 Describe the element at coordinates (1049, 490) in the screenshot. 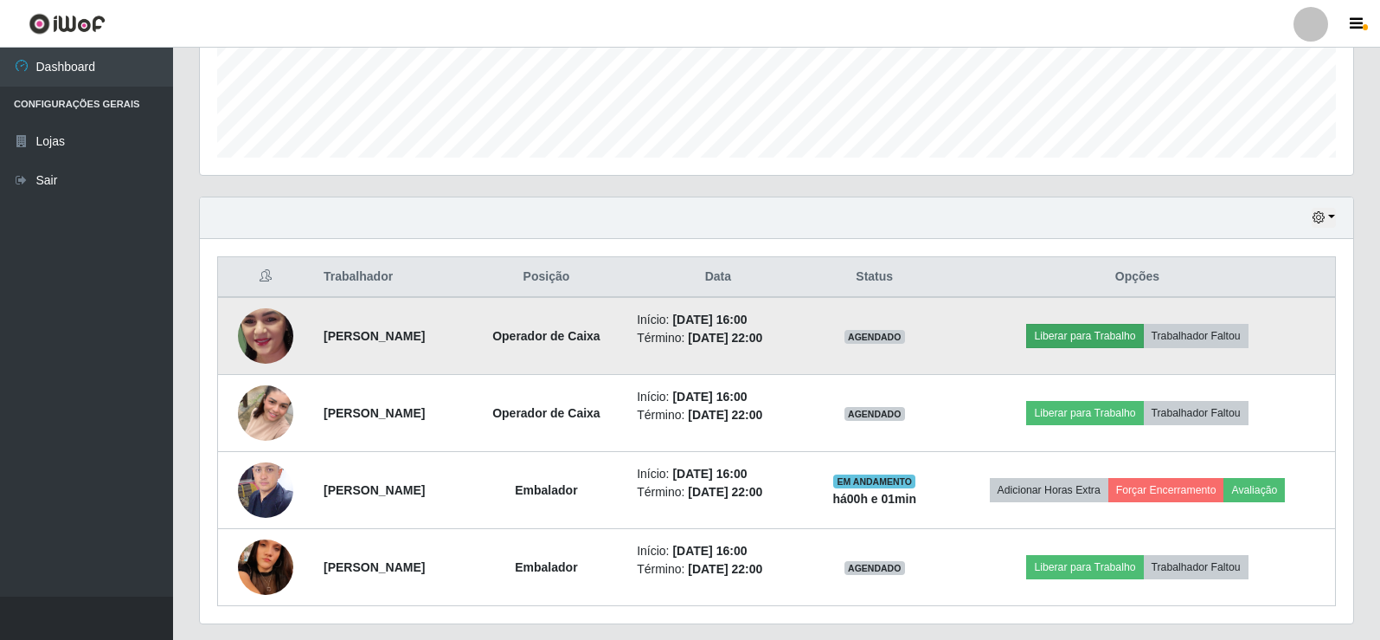

I see `button: Adicionar Horas Extra` at that location.